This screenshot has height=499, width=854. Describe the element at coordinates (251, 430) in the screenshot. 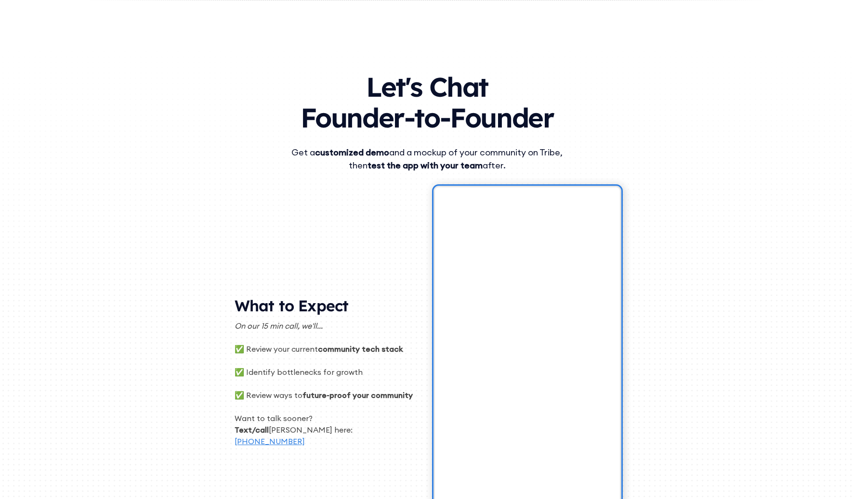

I see `strong: Text/call` at that location.